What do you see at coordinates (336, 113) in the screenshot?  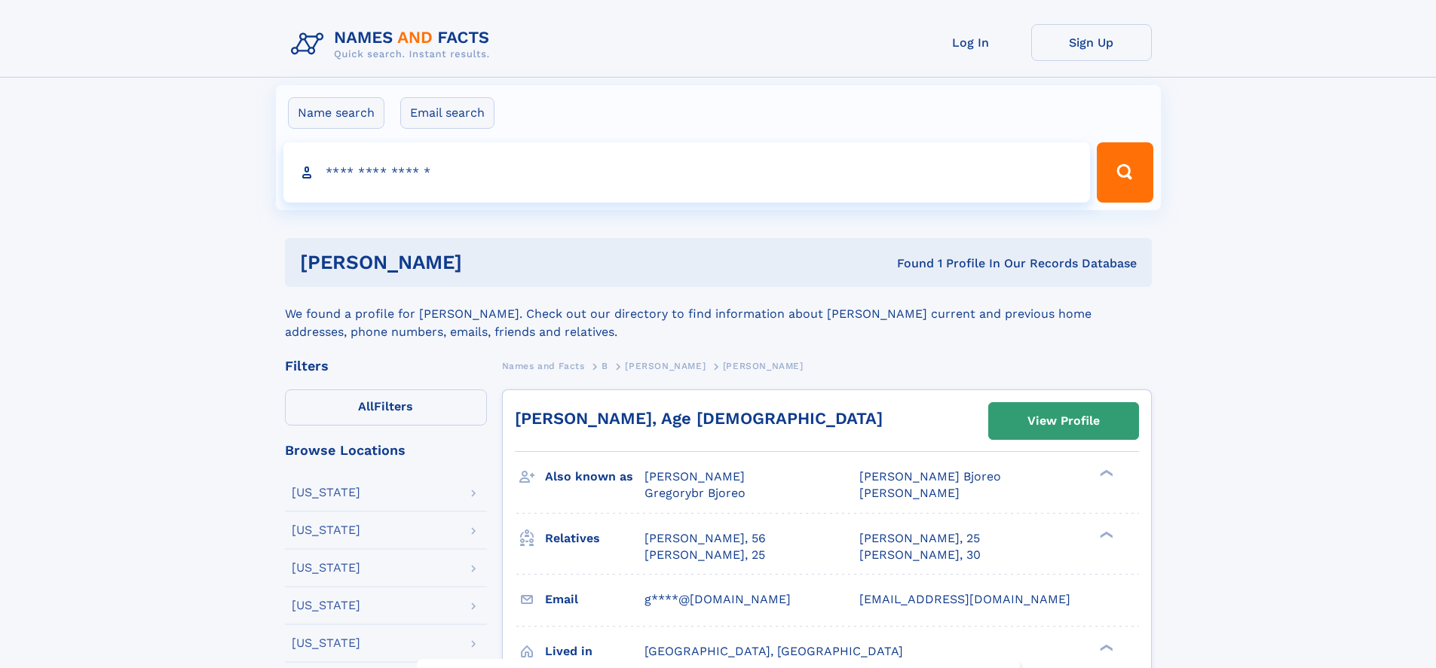 I see `label: Name search` at bounding box center [336, 113].